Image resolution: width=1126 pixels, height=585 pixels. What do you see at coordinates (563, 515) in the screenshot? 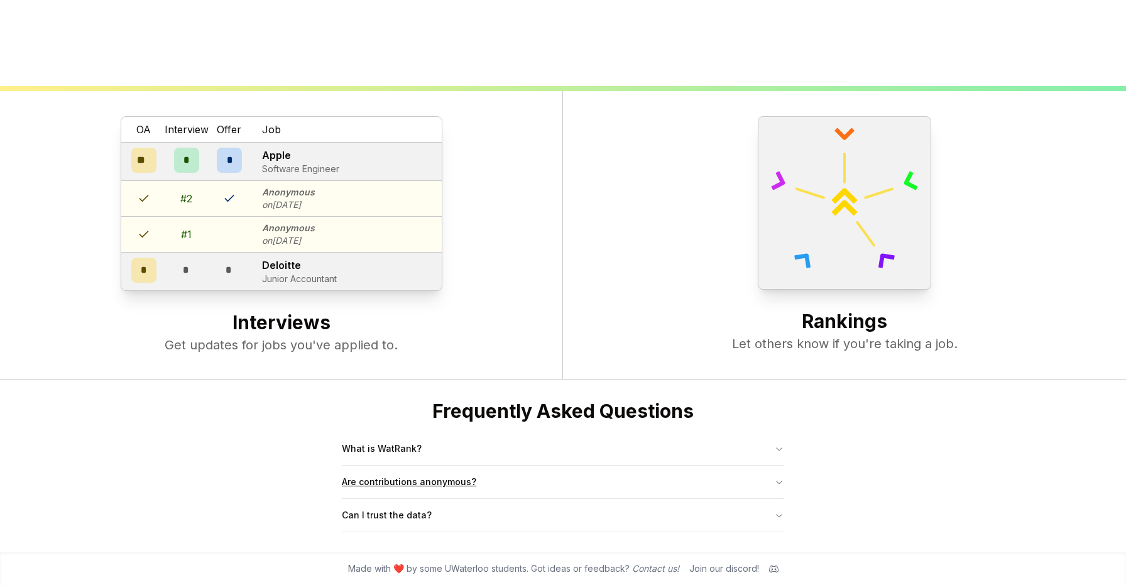
I see `button: Can I trust the data?` at bounding box center [563, 515].